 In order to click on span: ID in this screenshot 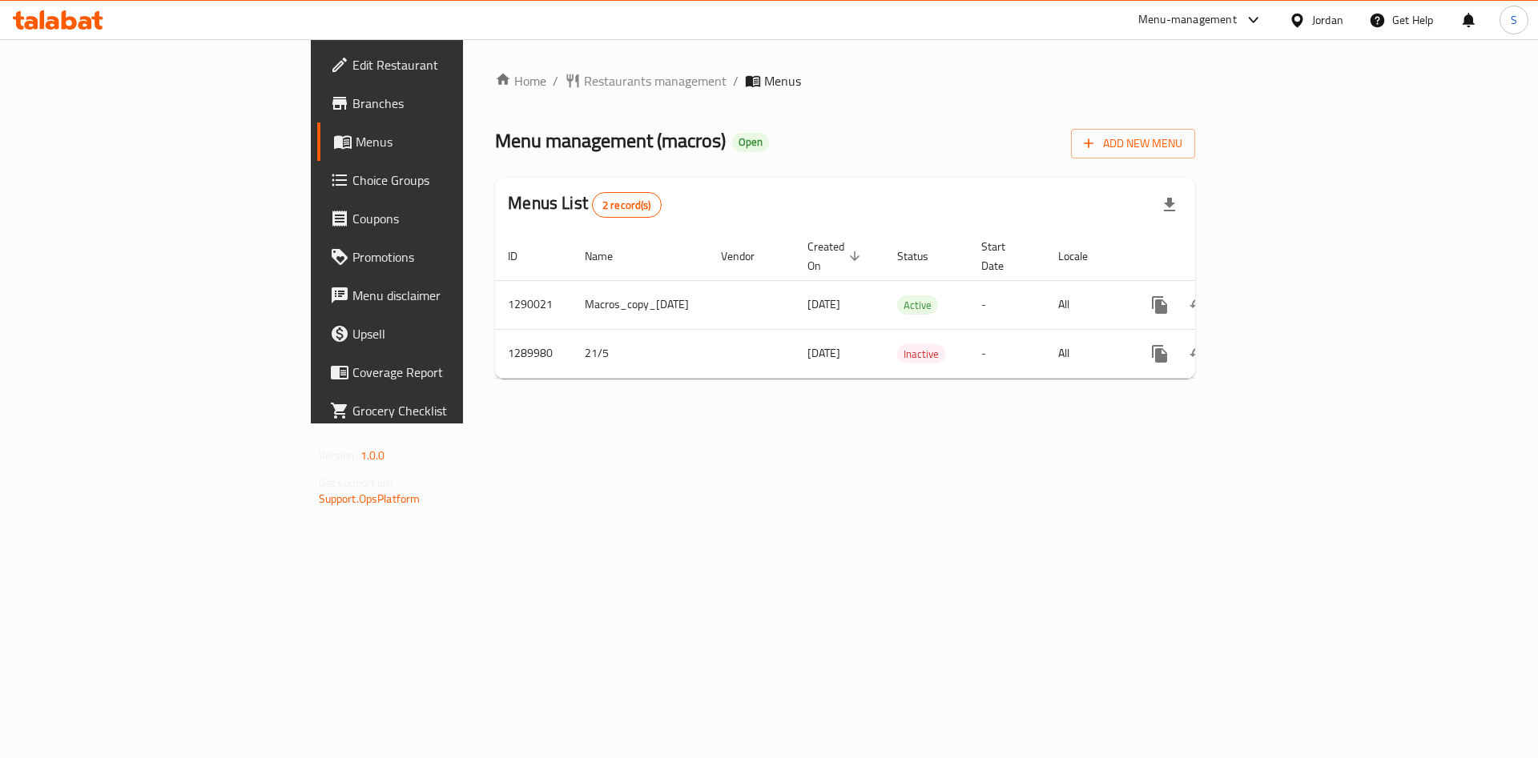, I will do `click(523, 256)`.